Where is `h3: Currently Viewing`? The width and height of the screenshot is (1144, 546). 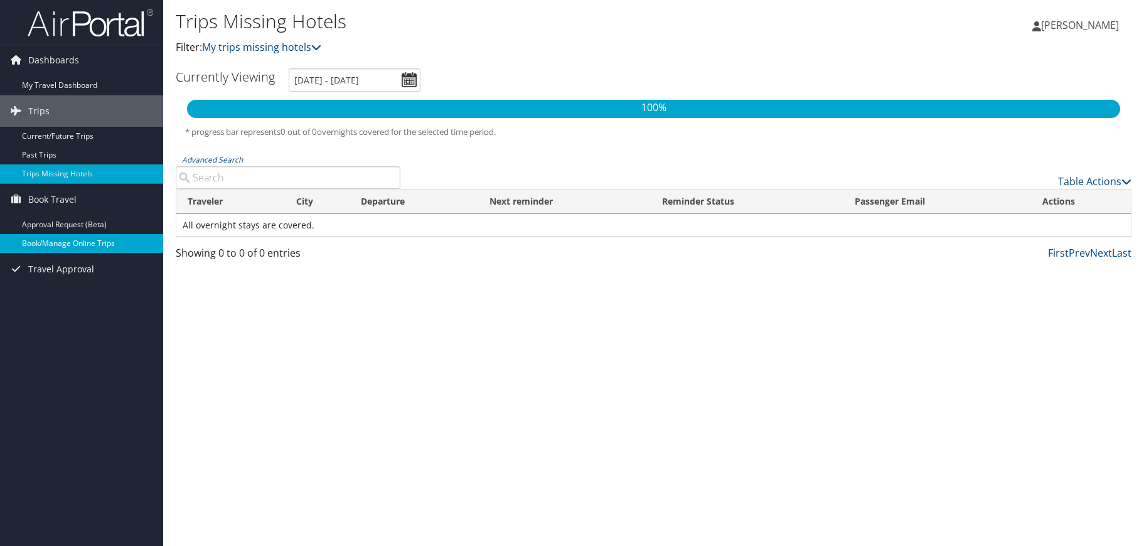
h3: Currently Viewing is located at coordinates (225, 77).